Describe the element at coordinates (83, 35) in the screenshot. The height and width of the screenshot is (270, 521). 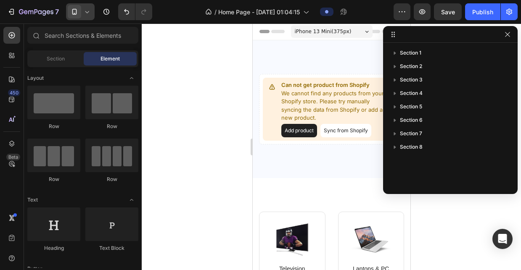
I see `input: Search Sections & Elements` at that location.